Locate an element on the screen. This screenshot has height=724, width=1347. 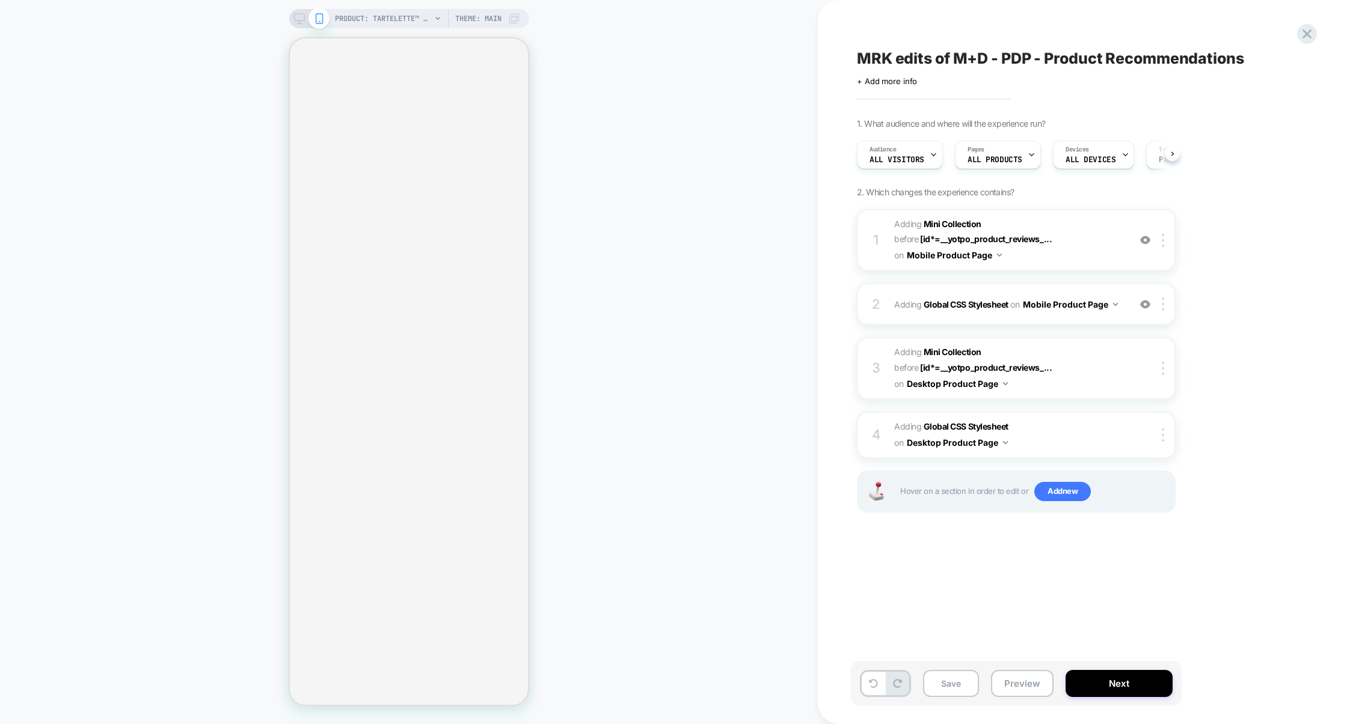
button: Preview is located at coordinates (1022, 684).